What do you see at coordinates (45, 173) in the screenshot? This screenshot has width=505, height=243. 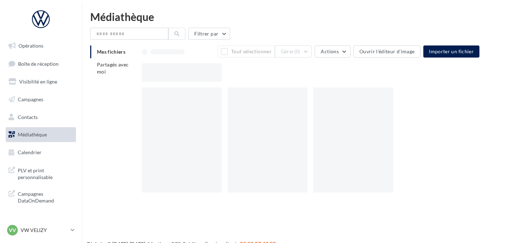 I see `span: PLV et print personnalisable` at bounding box center [45, 173].